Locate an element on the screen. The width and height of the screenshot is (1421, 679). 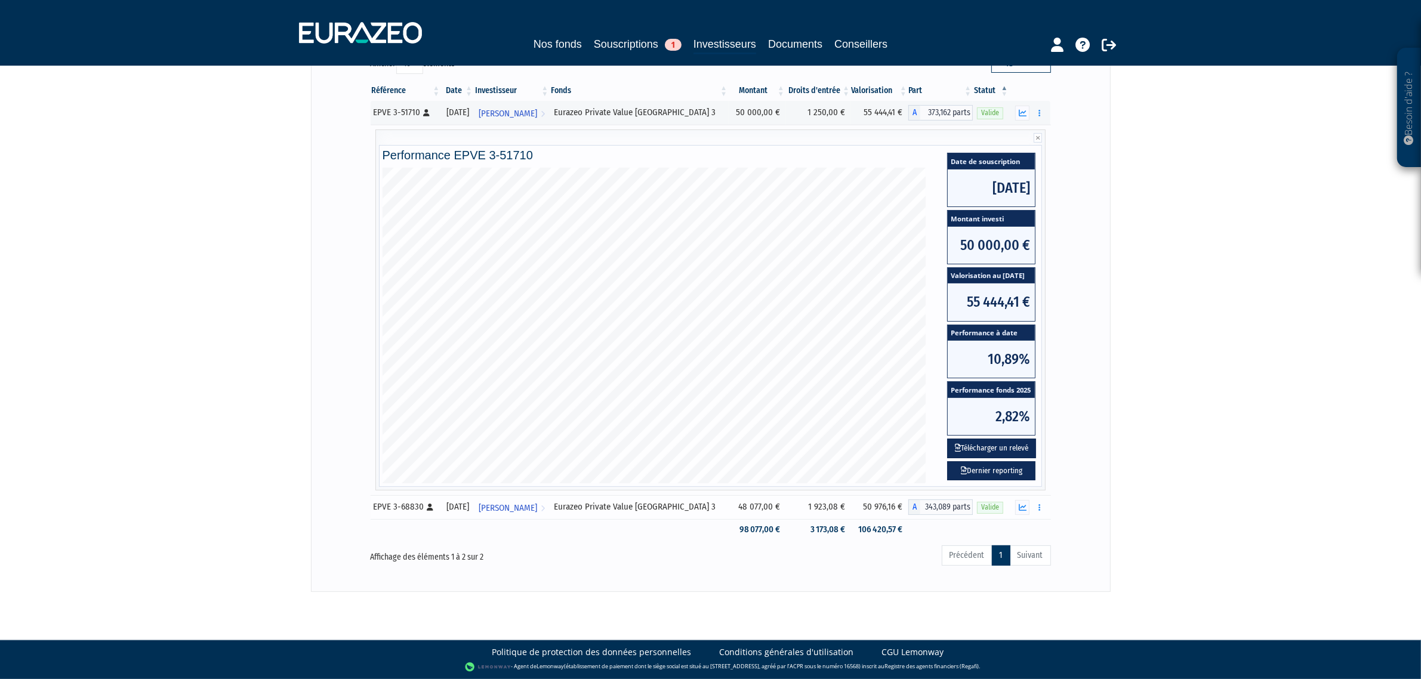
span: Performance fonds 2025 is located at coordinates (991, 390).